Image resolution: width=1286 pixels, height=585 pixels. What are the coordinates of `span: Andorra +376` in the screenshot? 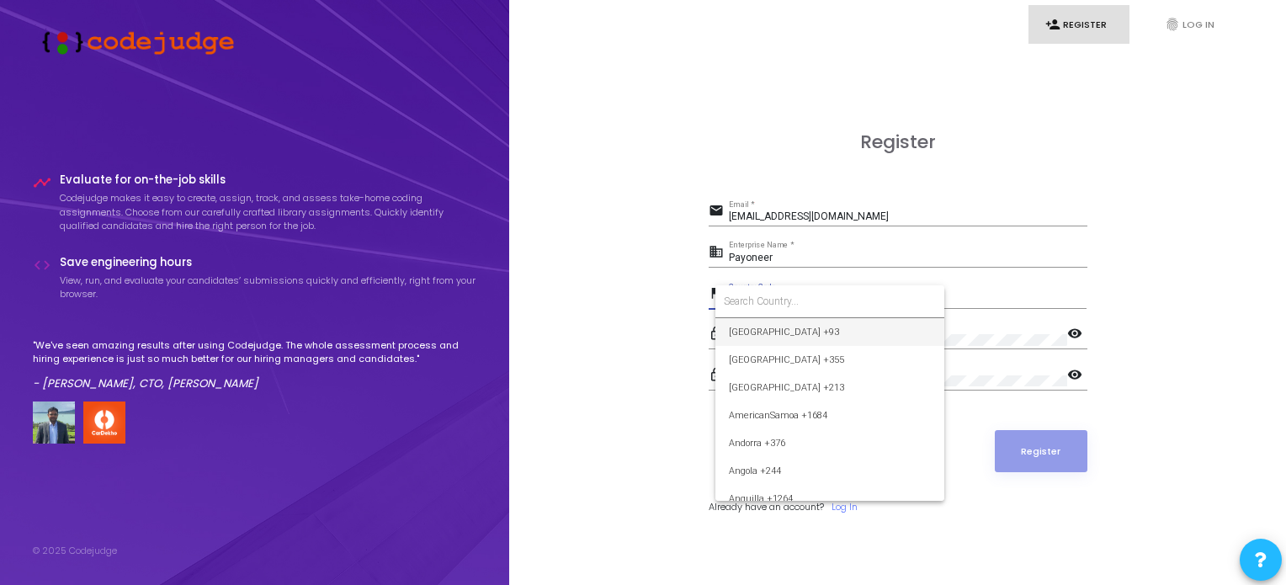 It's located at (830, 443).